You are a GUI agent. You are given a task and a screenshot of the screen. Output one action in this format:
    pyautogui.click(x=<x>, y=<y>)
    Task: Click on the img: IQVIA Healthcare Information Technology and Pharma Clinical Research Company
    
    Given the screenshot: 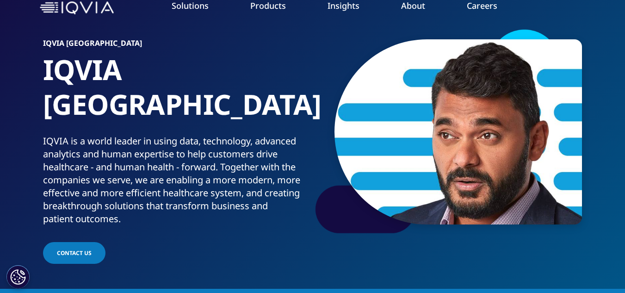 What is the action you would take?
    pyautogui.click(x=77, y=8)
    